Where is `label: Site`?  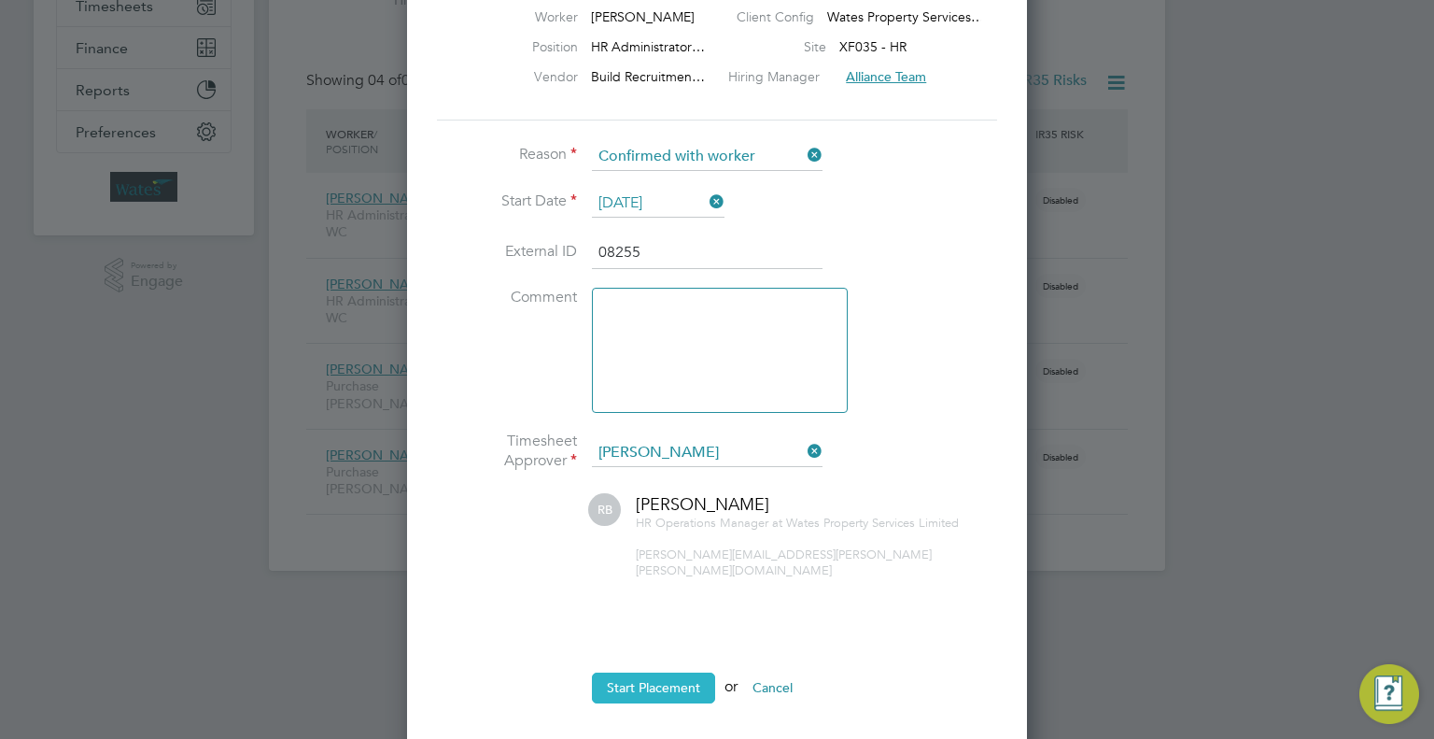
label: Site is located at coordinates (789, 47).